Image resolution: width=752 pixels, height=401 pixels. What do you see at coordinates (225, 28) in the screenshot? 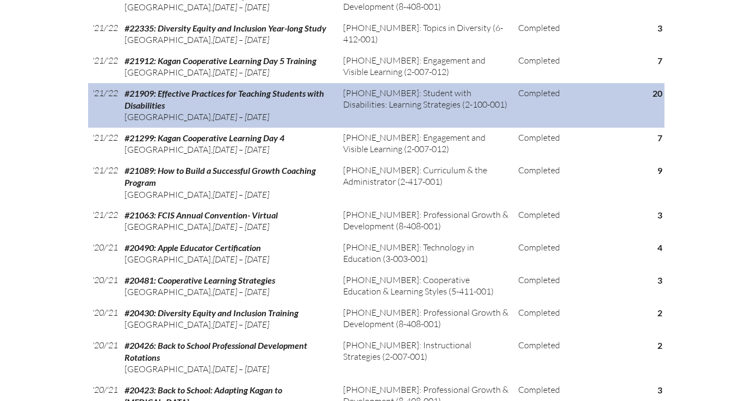
I see `span: #22335: Diversity Equity and Inclusion Year-long Study` at bounding box center [225, 28].